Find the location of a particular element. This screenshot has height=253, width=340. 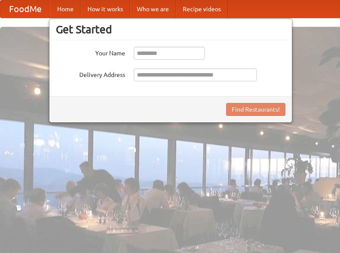

a: How it works is located at coordinates (105, 9).